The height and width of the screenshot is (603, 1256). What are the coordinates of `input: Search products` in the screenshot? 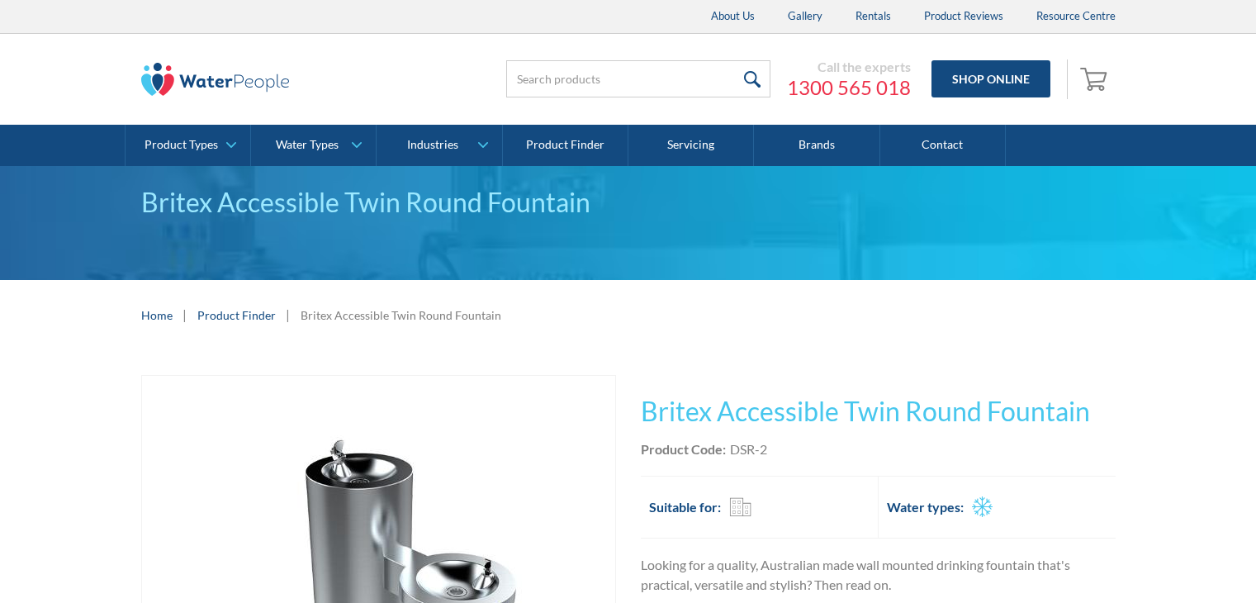 It's located at (638, 78).